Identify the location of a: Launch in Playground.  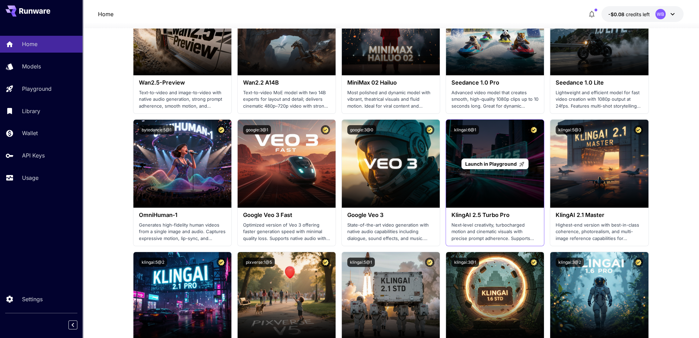
(495, 164).